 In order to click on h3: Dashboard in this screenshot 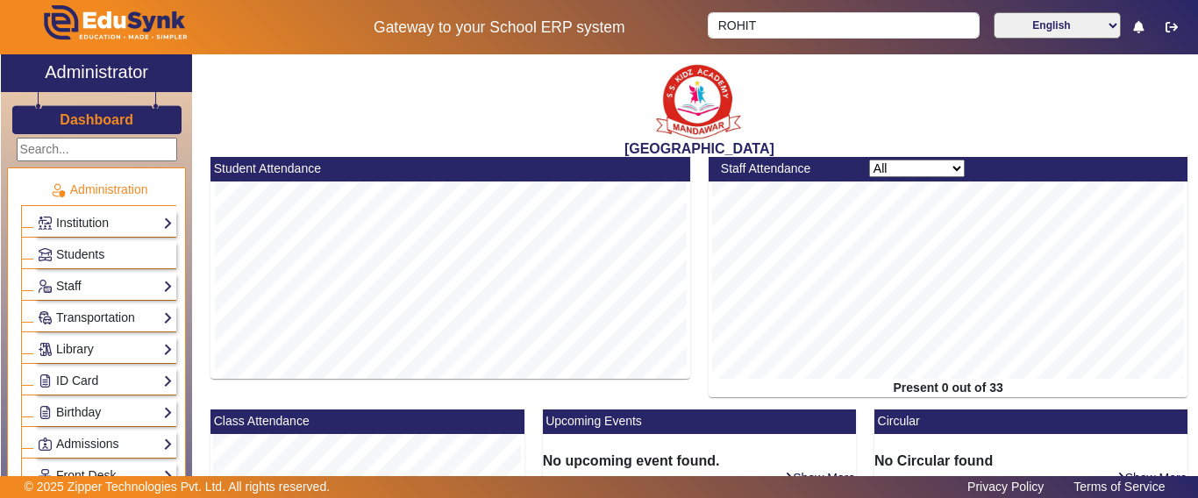, I will do `click(96, 119)`.